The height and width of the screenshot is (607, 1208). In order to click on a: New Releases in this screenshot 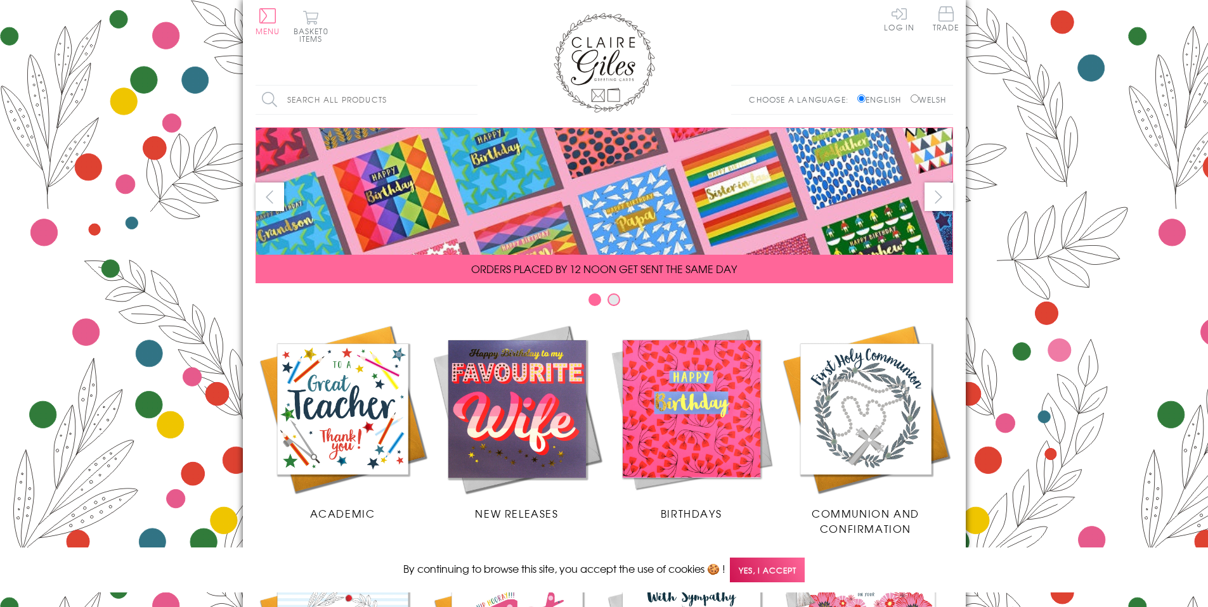, I will do `click(517, 422)`.